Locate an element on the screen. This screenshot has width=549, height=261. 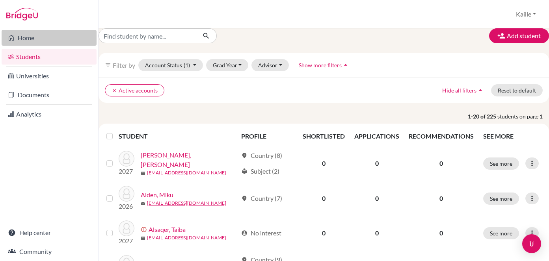
i: clear is located at coordinates (114, 91).